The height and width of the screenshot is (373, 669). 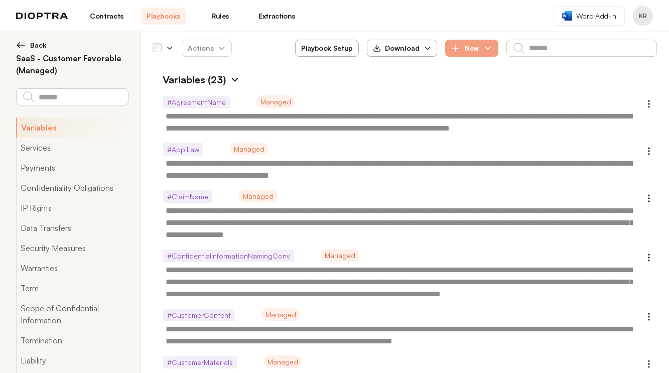 I want to click on a: Playbooks, so click(x=163, y=16).